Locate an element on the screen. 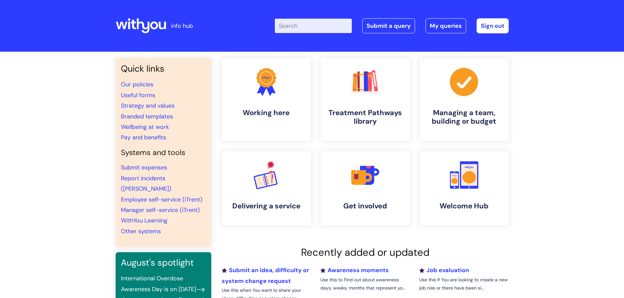 Image resolution: width=624 pixels, height=298 pixels. h4: Systems and tools is located at coordinates (163, 153).